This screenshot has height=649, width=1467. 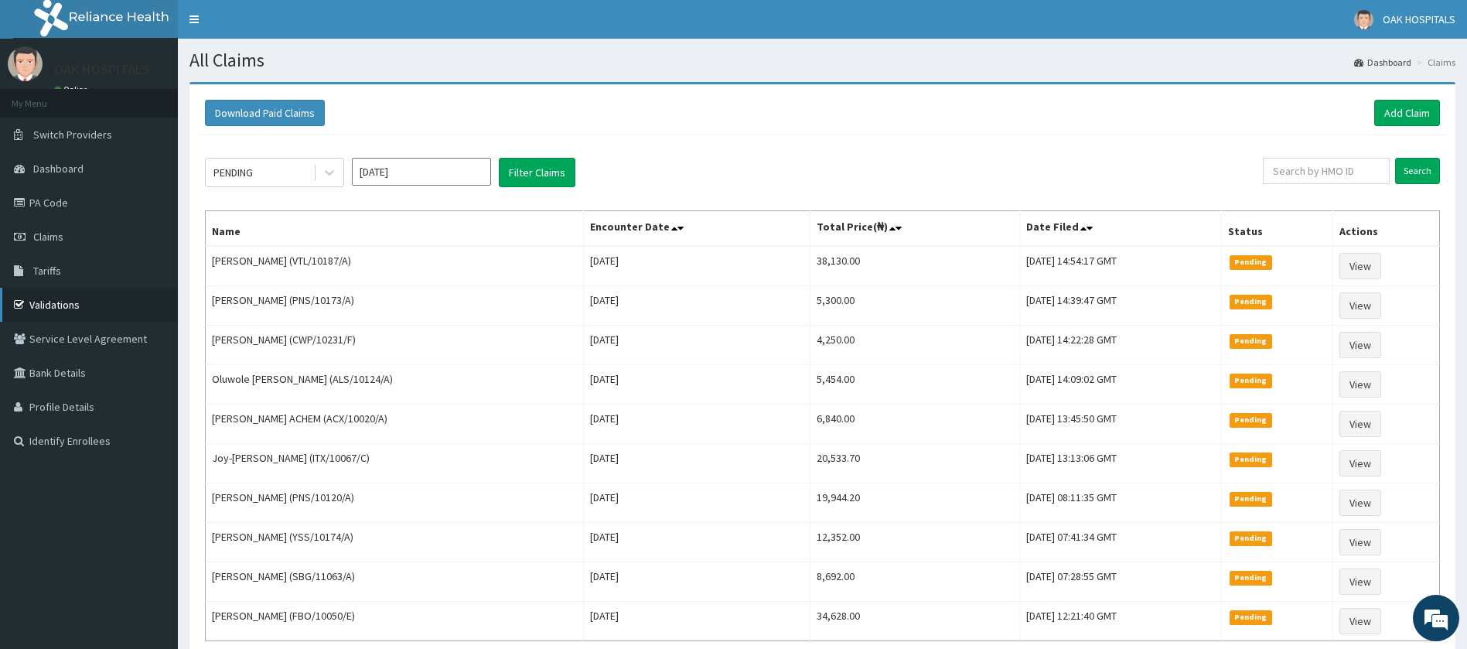 I want to click on a: Dashboard, so click(x=1383, y=62).